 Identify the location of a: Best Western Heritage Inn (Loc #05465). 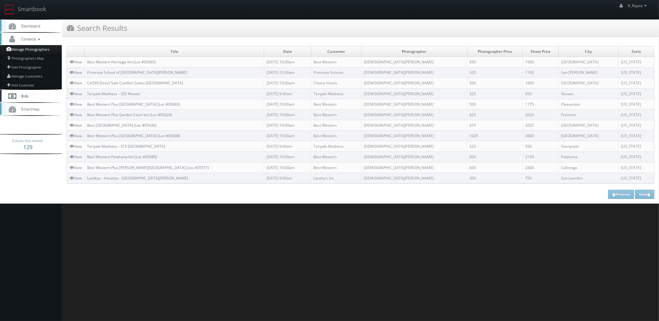
(121, 62).